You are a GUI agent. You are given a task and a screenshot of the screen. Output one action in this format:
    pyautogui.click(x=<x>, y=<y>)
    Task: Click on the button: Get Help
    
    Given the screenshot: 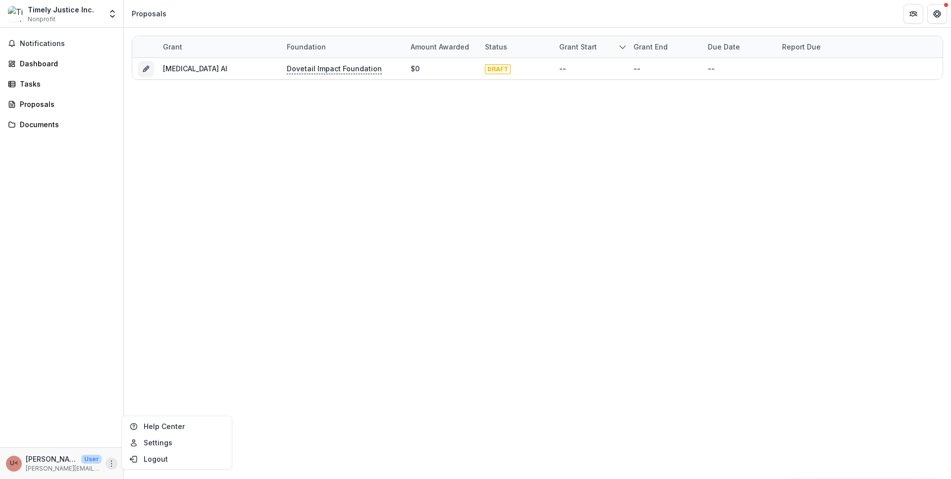 What is the action you would take?
    pyautogui.click(x=937, y=14)
    